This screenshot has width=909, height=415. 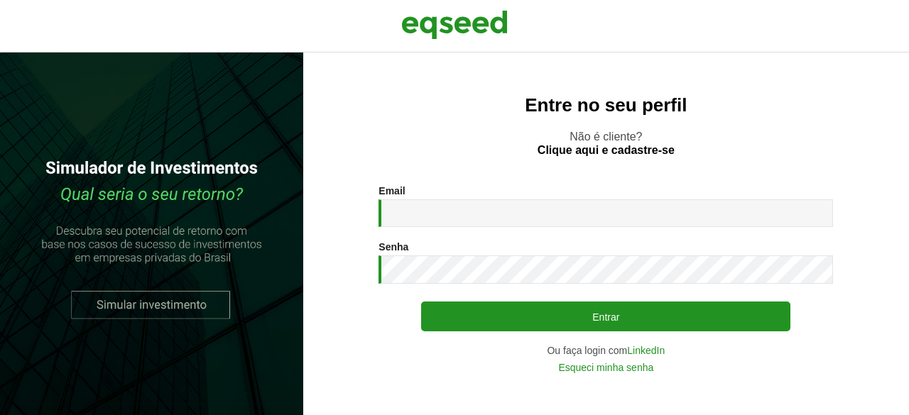 What do you see at coordinates (455, 25) in the screenshot?
I see `img: EqSeed Logo` at bounding box center [455, 25].